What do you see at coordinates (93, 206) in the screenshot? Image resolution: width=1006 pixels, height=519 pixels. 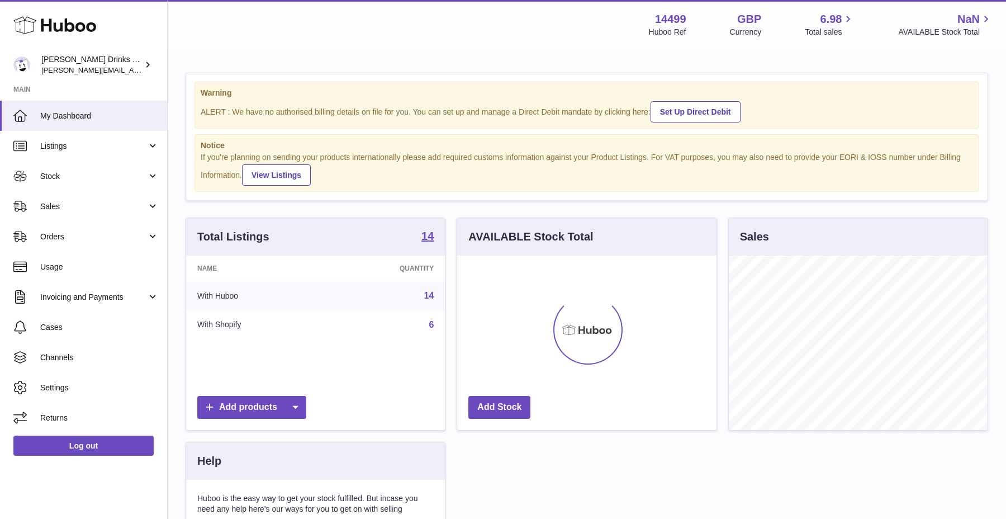 I see `span: Sales` at bounding box center [93, 206].